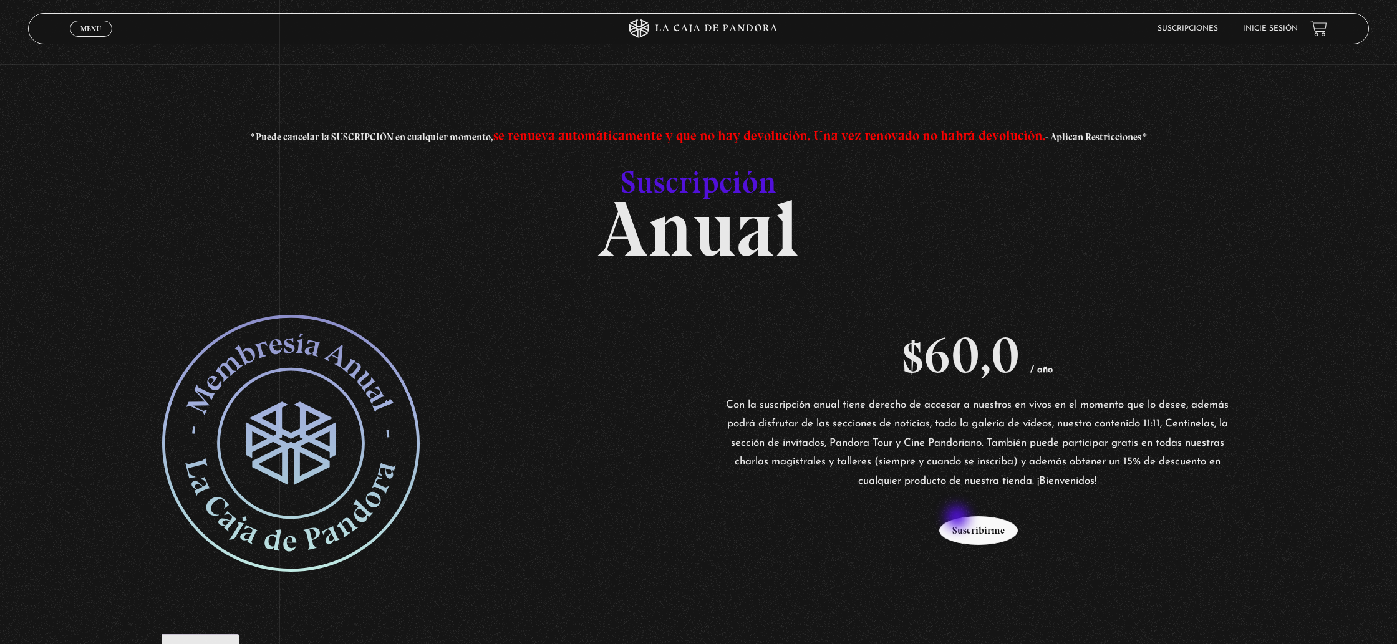 This screenshot has height=644, width=1397. What do you see at coordinates (769, 135) in the screenshot?
I see `span: se renueva automáticamente y que no hay devolución. Una vez renovado no habrá devolución.` at bounding box center [769, 135].